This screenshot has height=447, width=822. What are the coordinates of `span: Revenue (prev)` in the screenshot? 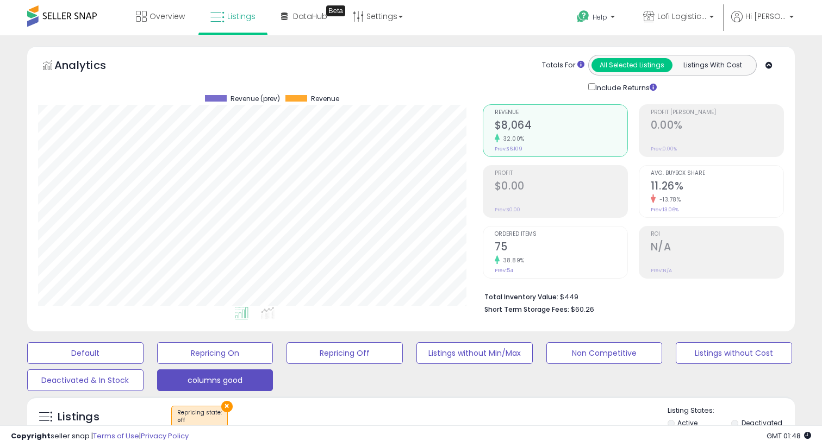 It's located at (255, 99).